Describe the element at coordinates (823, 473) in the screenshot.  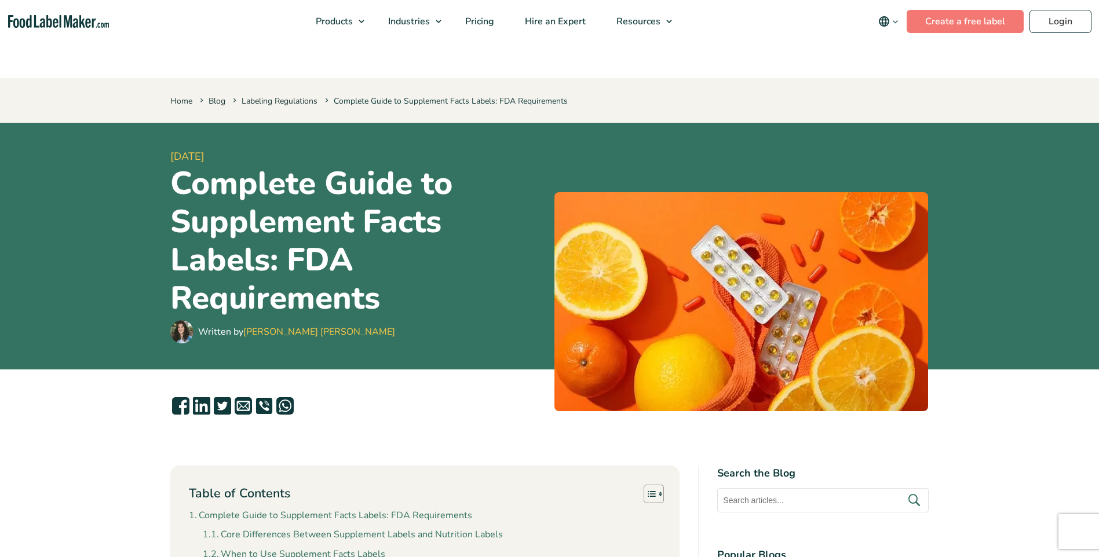
I see `h4: Search the Blog` at that location.